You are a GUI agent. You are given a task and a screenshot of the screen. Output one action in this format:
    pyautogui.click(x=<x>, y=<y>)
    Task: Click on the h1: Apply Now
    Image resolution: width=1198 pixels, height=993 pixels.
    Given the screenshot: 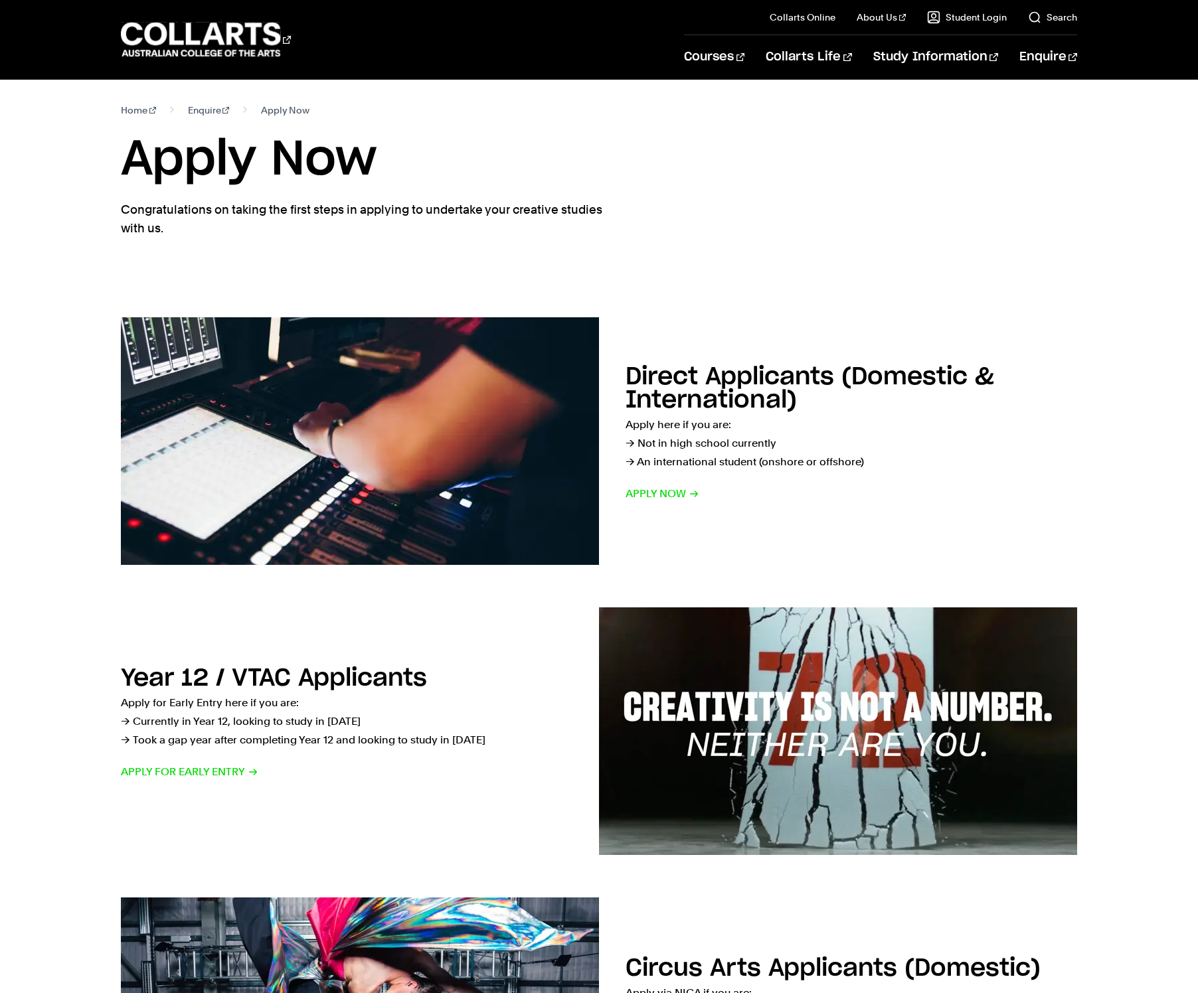 What is the action you would take?
    pyautogui.click(x=599, y=160)
    